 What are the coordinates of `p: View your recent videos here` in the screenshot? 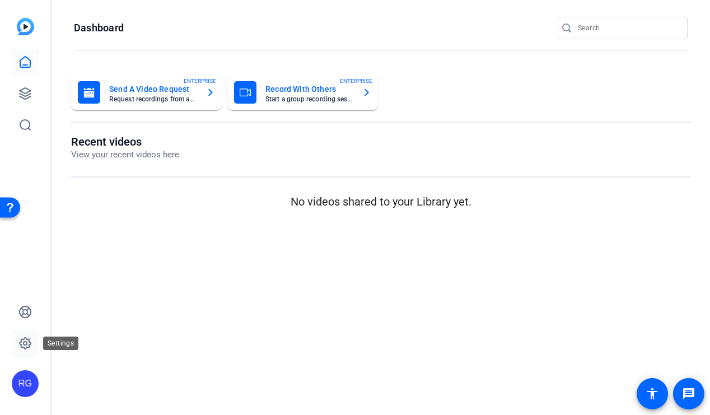 It's located at (125, 155).